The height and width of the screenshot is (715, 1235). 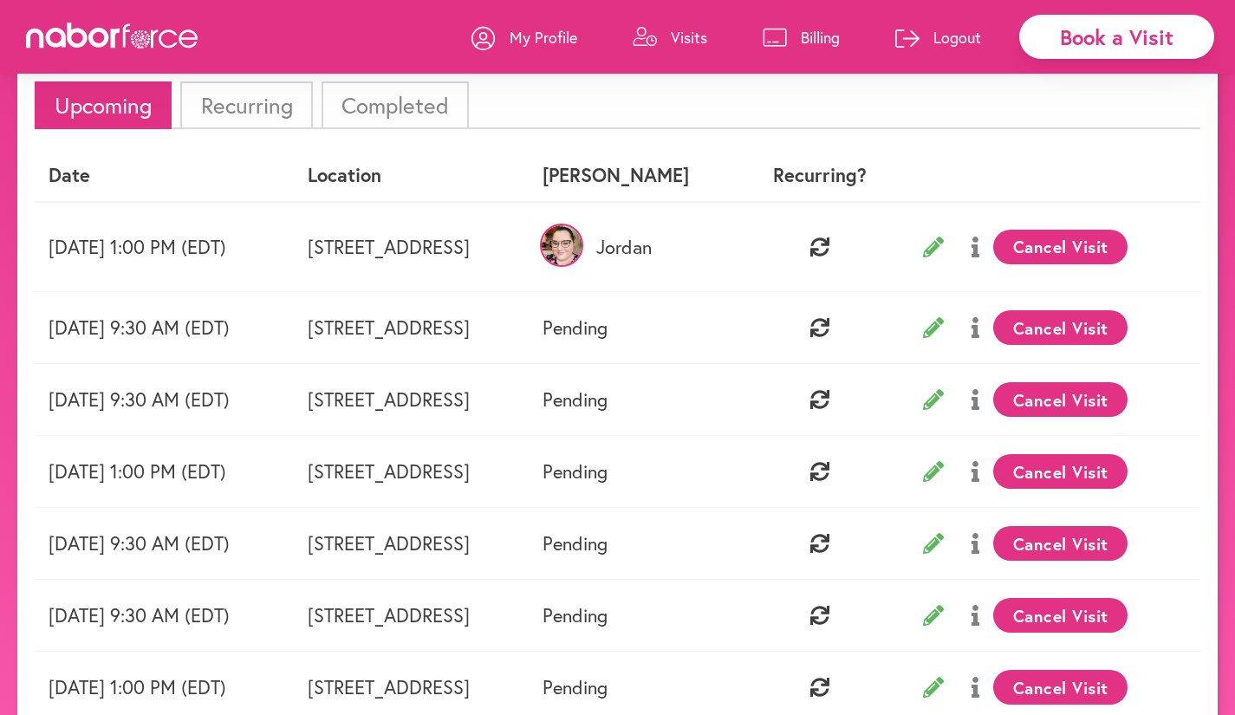 I want to click on p: Jordan, so click(x=636, y=247).